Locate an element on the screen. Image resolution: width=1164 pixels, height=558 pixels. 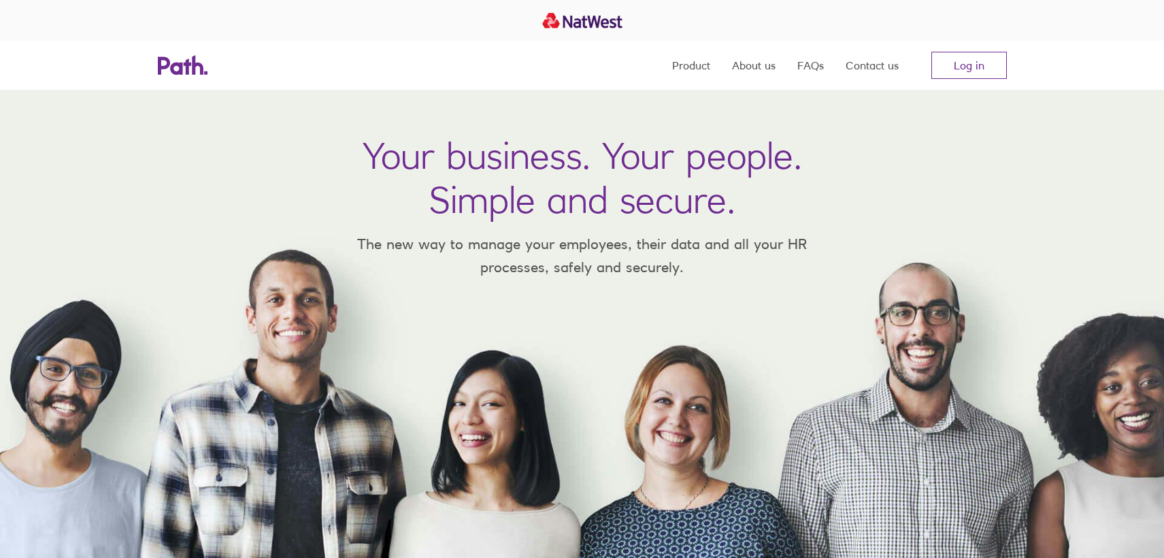
a: About us is located at coordinates (754, 65).